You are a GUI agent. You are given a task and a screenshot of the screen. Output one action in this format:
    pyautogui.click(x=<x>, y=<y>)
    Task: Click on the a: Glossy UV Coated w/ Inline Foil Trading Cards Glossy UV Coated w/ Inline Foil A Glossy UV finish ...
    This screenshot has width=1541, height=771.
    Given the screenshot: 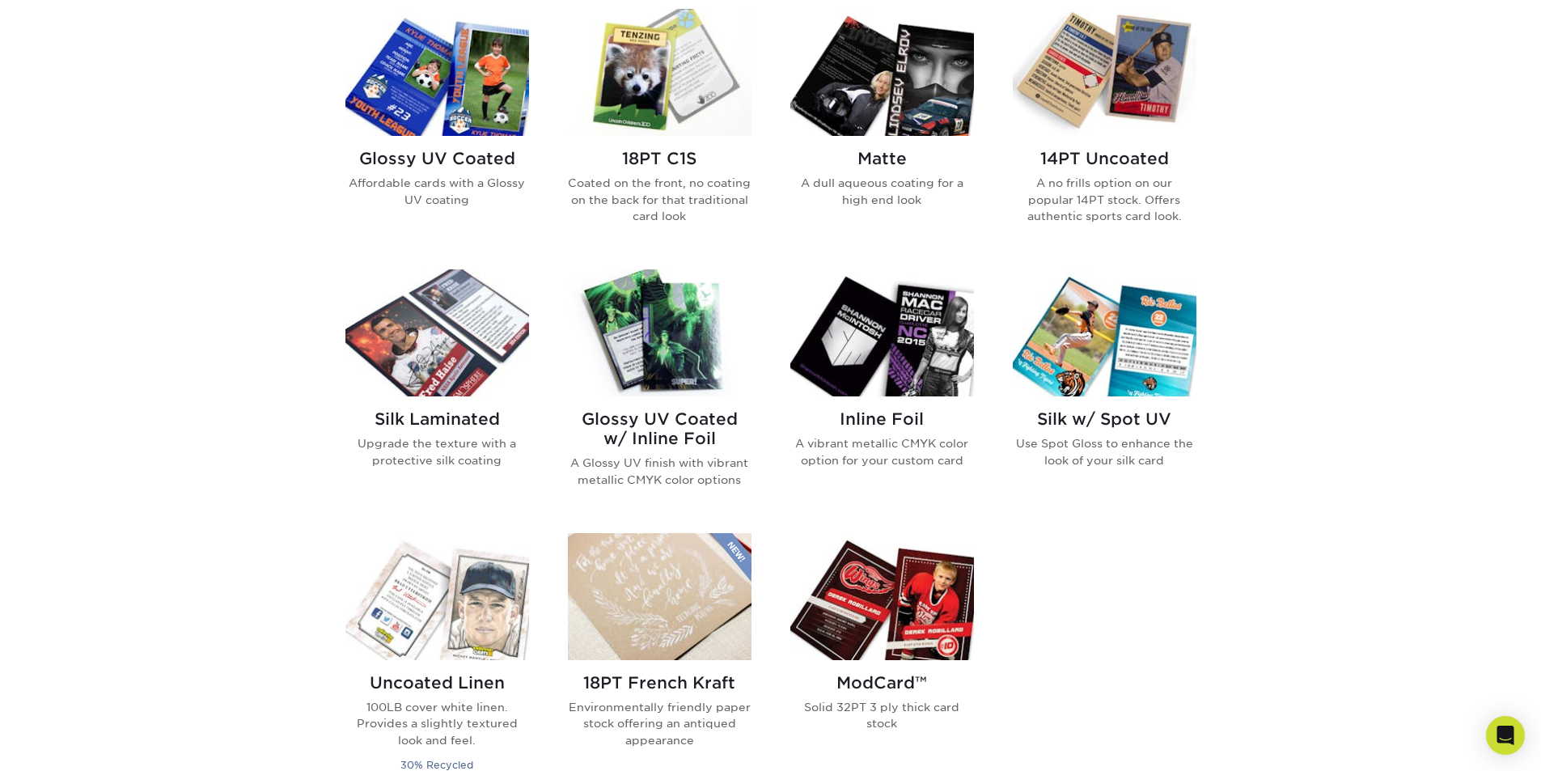 What is the action you would take?
    pyautogui.click(x=659, y=391)
    